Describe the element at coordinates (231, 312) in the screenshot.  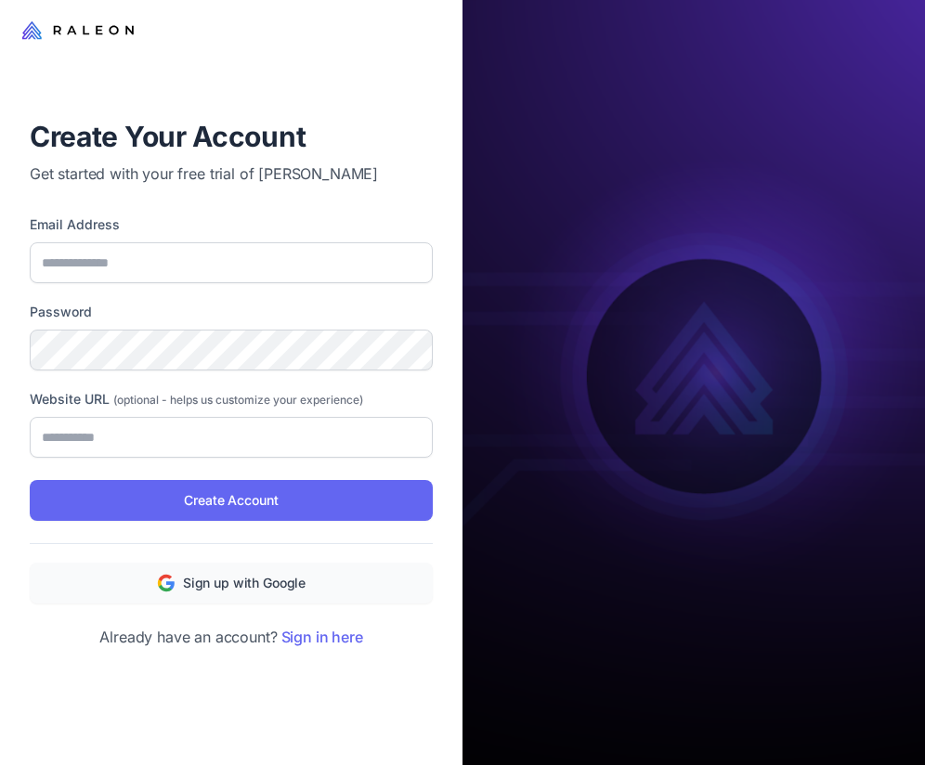
I see `label: Password` at that location.